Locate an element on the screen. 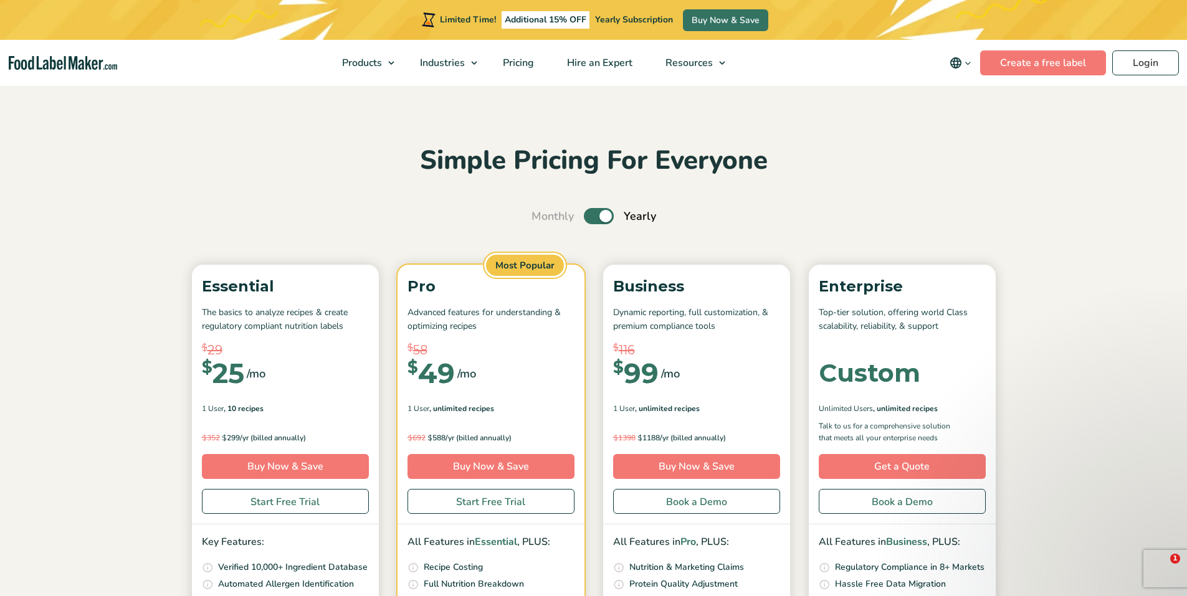  span: Pro is located at coordinates (688, 542).